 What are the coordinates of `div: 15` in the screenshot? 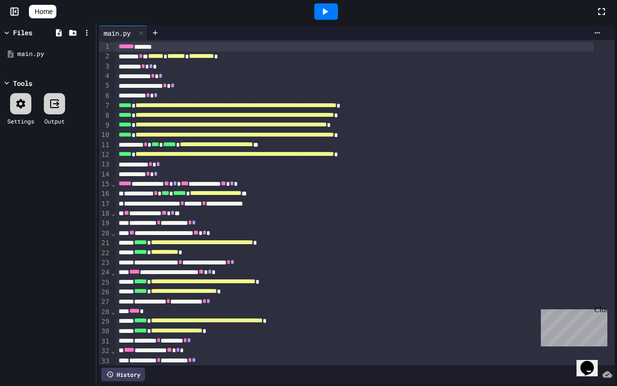 It's located at (105, 184).